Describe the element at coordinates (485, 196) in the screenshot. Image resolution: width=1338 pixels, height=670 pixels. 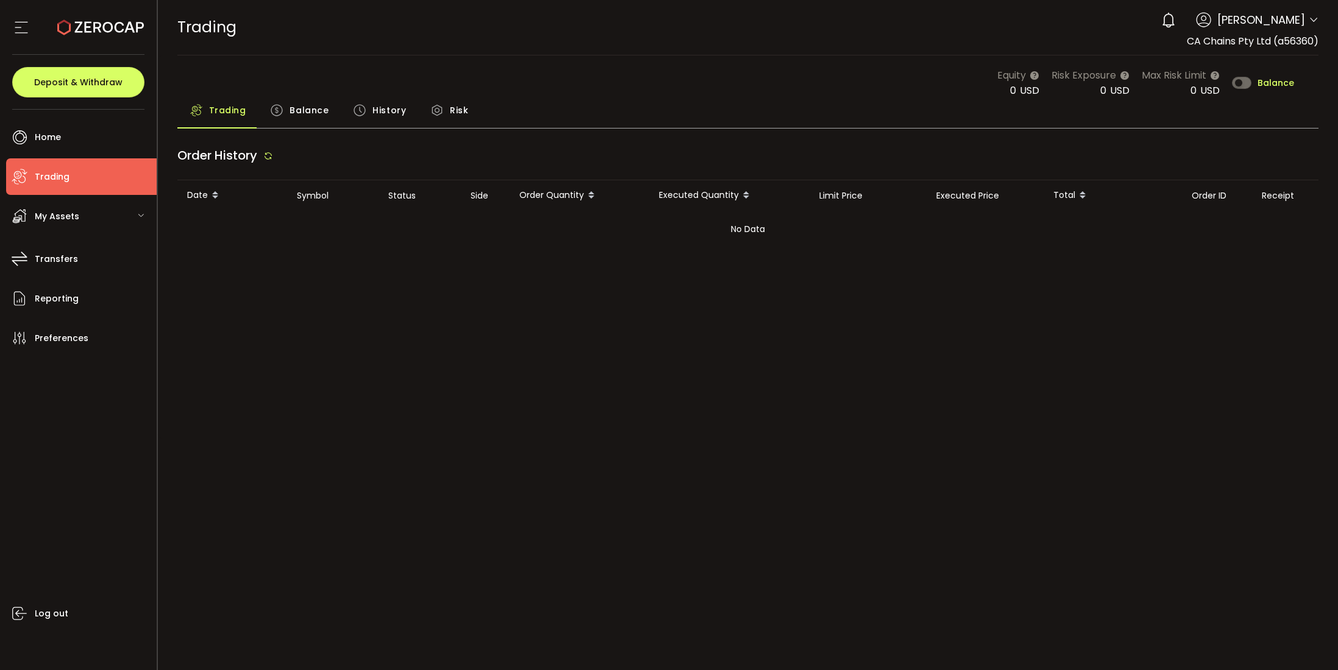
I see `div: Side` at that location.